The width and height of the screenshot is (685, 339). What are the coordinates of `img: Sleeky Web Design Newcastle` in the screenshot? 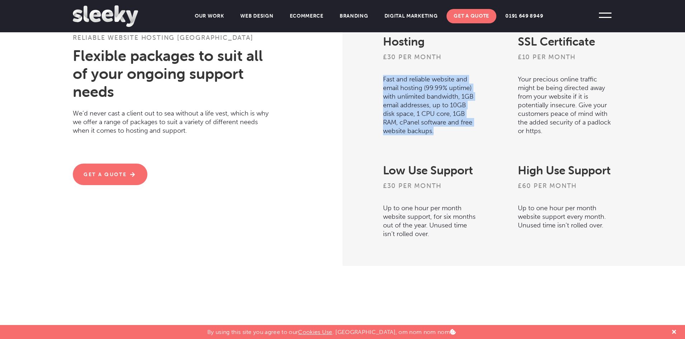 It's located at (105, 16).